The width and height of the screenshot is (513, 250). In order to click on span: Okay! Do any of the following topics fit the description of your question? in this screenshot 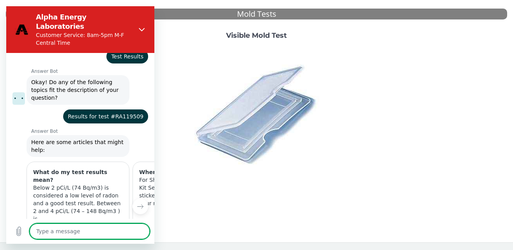, I will do `click(72, 84)`.